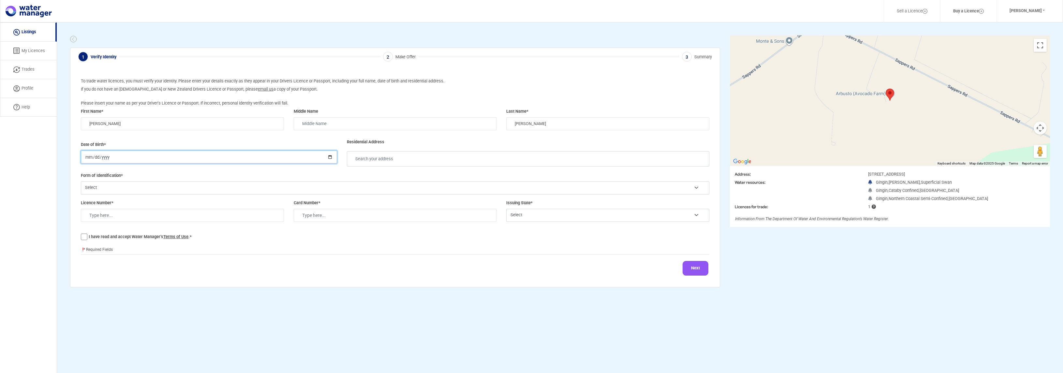 Image resolution: width=1063 pixels, height=373 pixels. What do you see at coordinates (762, 174) in the screenshot?
I see `h3: Address:` at bounding box center [762, 174].